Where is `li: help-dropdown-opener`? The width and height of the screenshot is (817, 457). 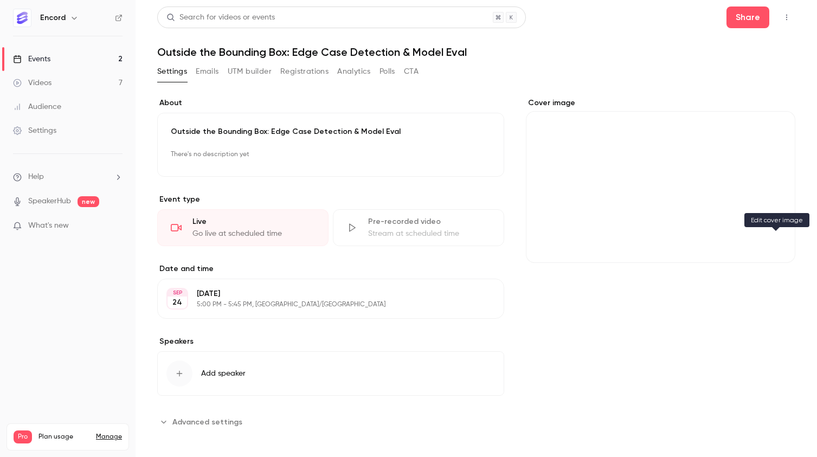 li: help-dropdown-opener is located at coordinates (68, 177).